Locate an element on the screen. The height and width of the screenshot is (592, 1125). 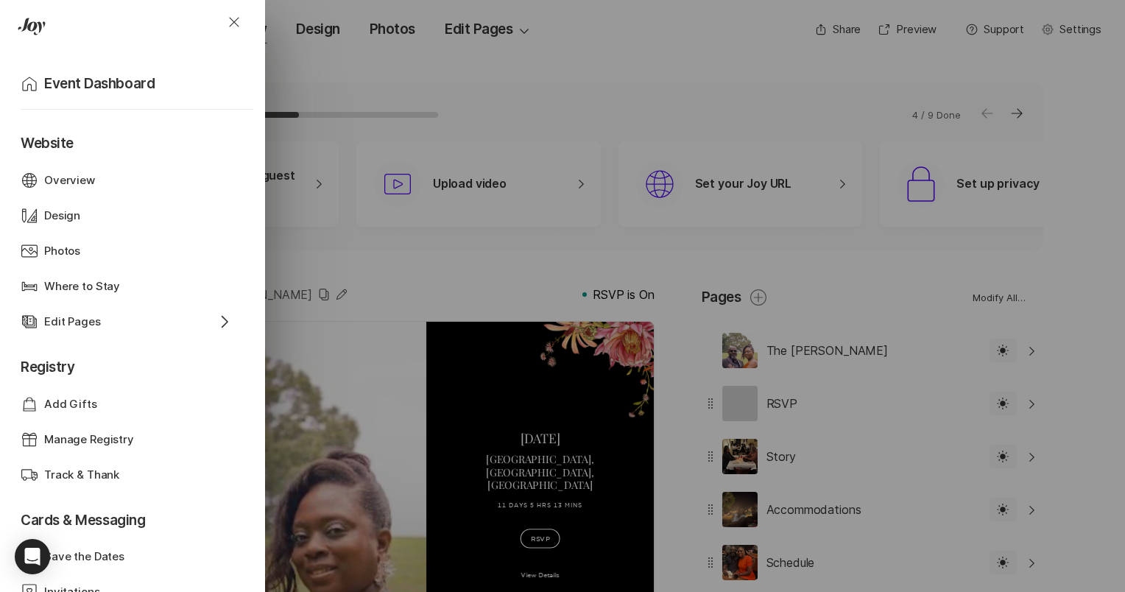
a: View Details is located at coordinates (853, 479).